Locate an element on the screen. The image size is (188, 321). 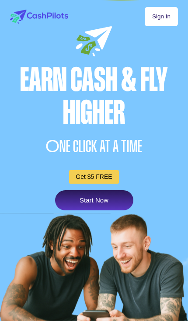
a: Start Now is located at coordinates (94, 200).